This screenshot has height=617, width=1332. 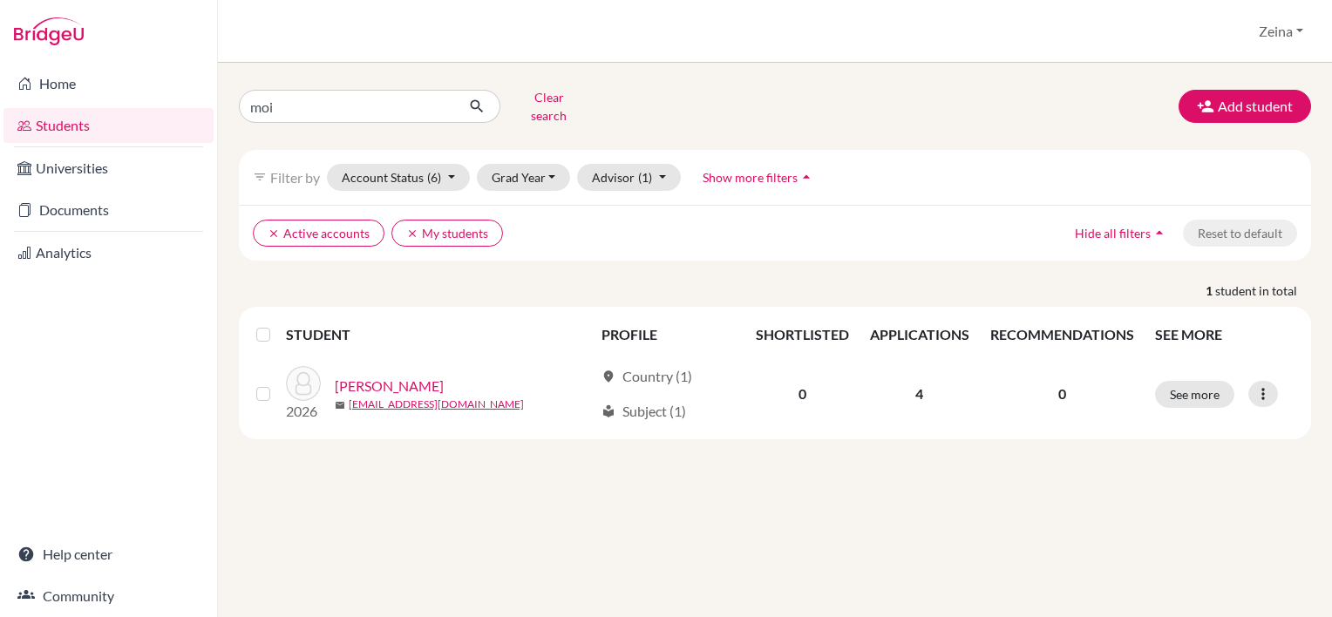 What do you see at coordinates (108, 210) in the screenshot?
I see `a: Documents` at bounding box center [108, 210].